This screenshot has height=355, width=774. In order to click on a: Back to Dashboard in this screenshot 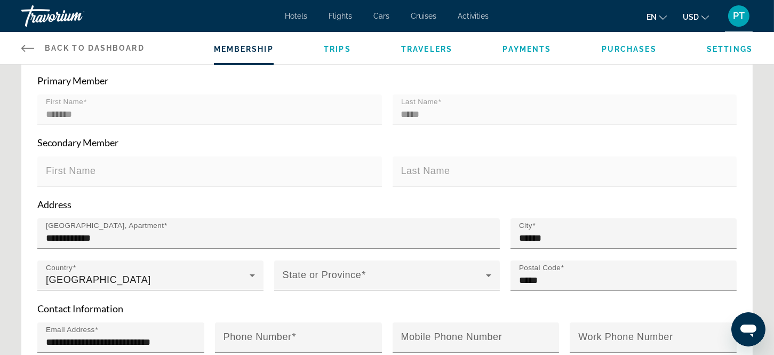, I will do `click(83, 48)`.